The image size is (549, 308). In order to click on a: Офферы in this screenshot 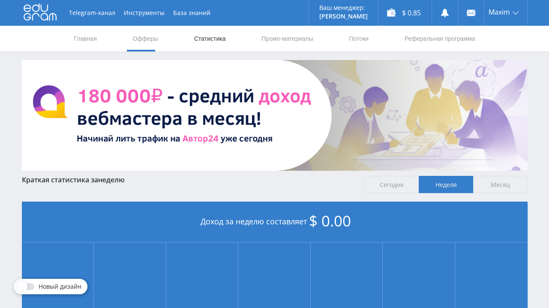, I will do `click(146, 39)`.